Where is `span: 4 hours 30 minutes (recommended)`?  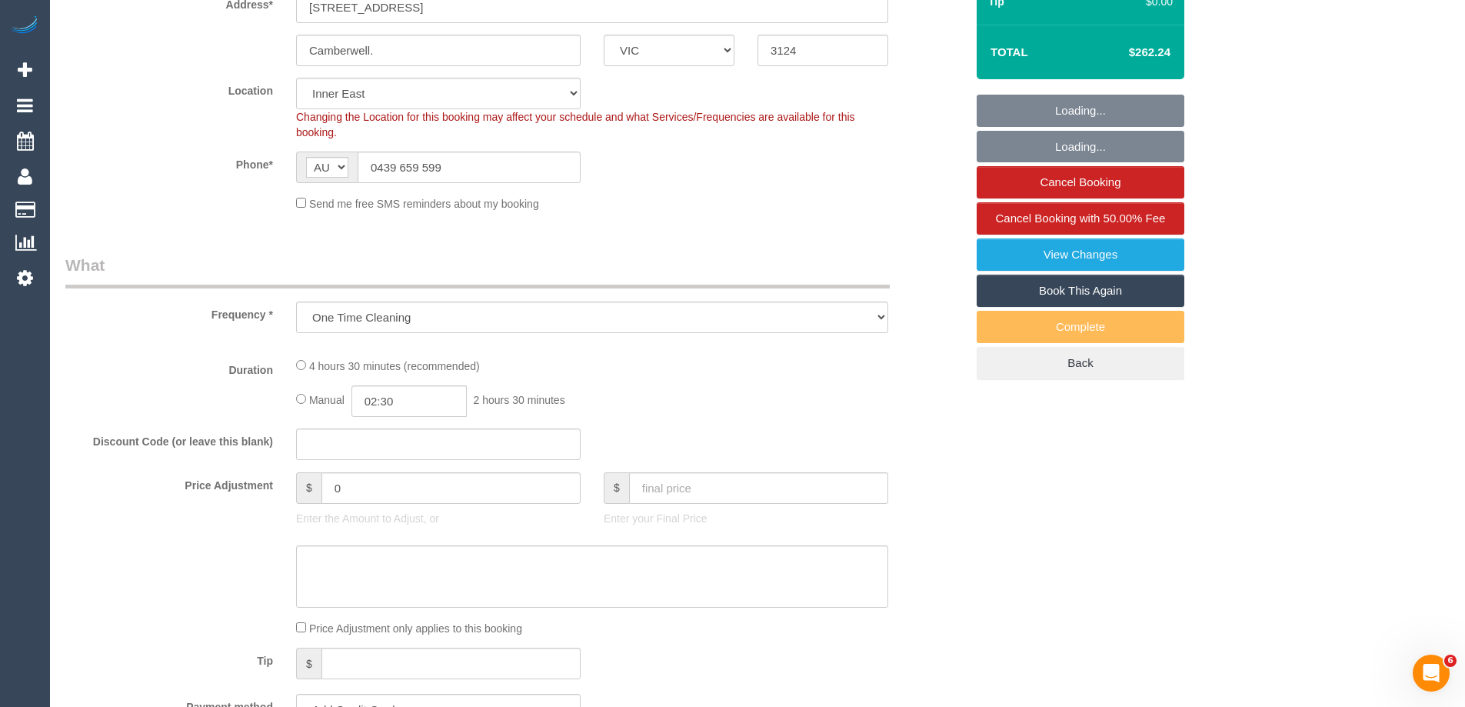 span: 4 hours 30 minutes (recommended) is located at coordinates (395, 366).